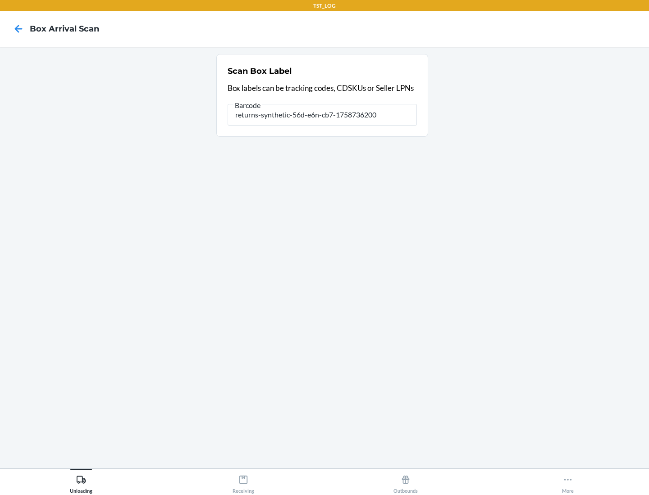  I want to click on button: Outbounds, so click(405, 481).